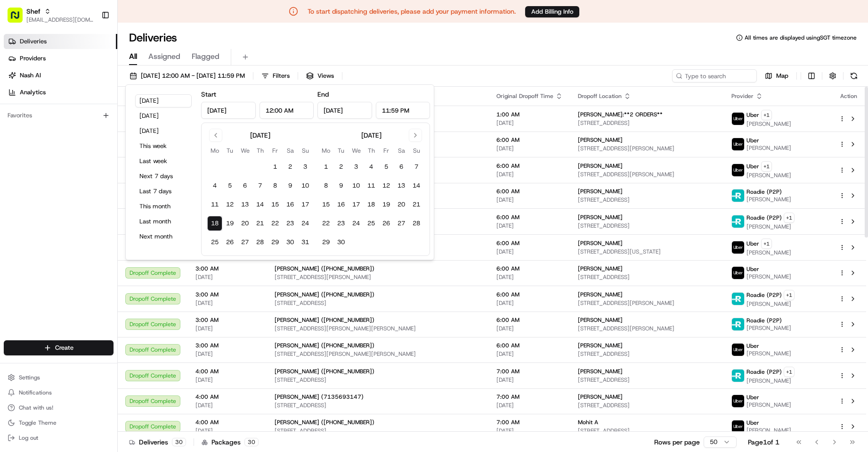 This screenshot has height=452, width=868. I want to click on span: 3:00 AM, so click(227, 268).